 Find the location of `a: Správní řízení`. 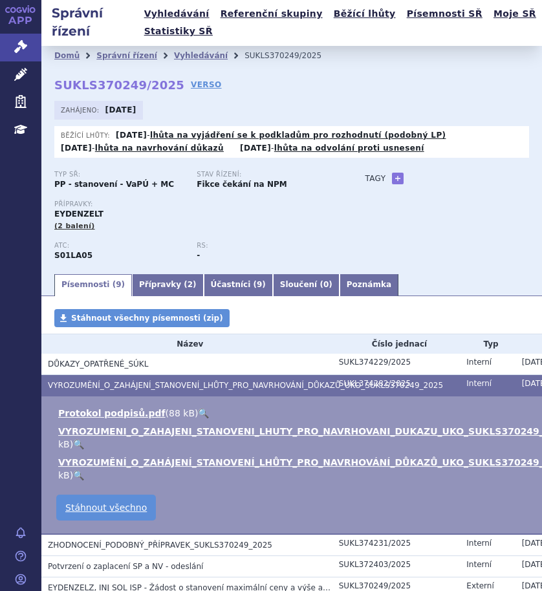

a: Správní řízení is located at coordinates (127, 56).